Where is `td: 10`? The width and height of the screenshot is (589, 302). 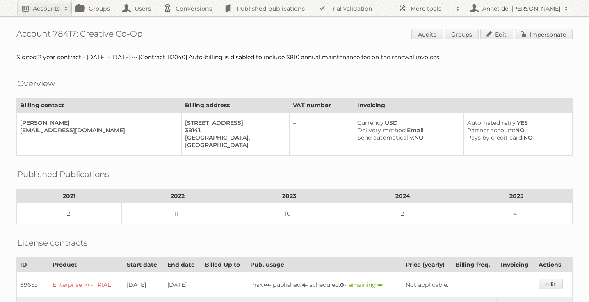 td: 10 is located at coordinates (289, 213).